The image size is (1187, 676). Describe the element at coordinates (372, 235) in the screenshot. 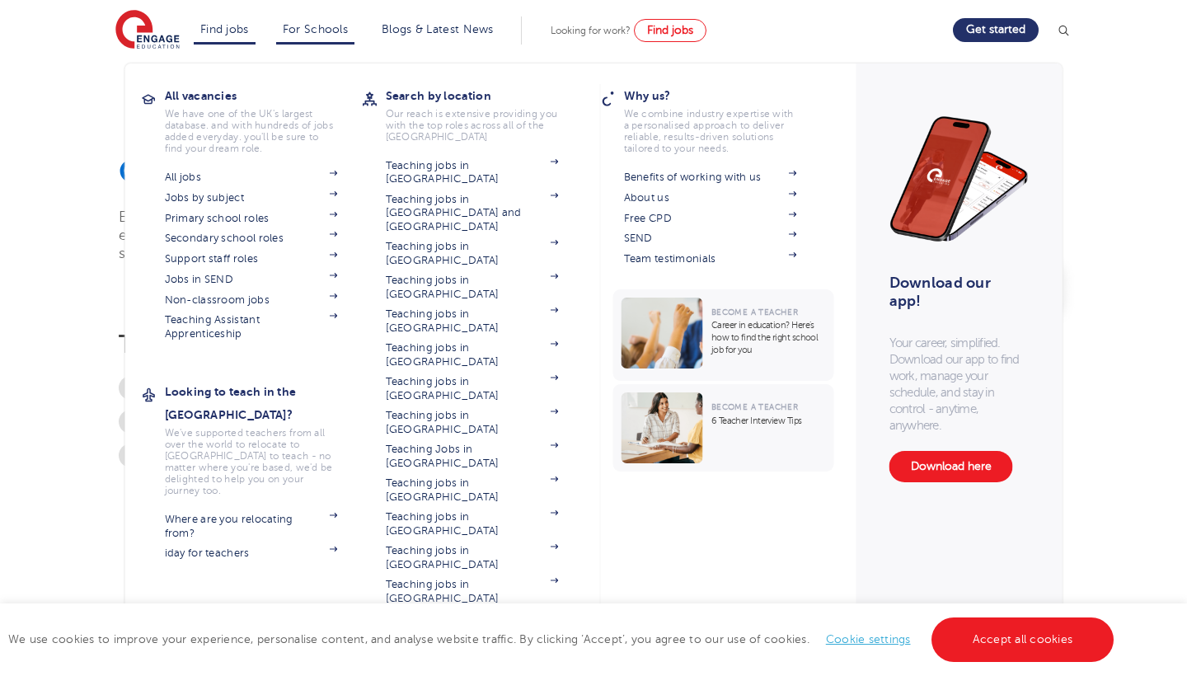

I see `p: Engage is proud to have the fastest-growing database of academics, educators, teachers, support s...` at that location.